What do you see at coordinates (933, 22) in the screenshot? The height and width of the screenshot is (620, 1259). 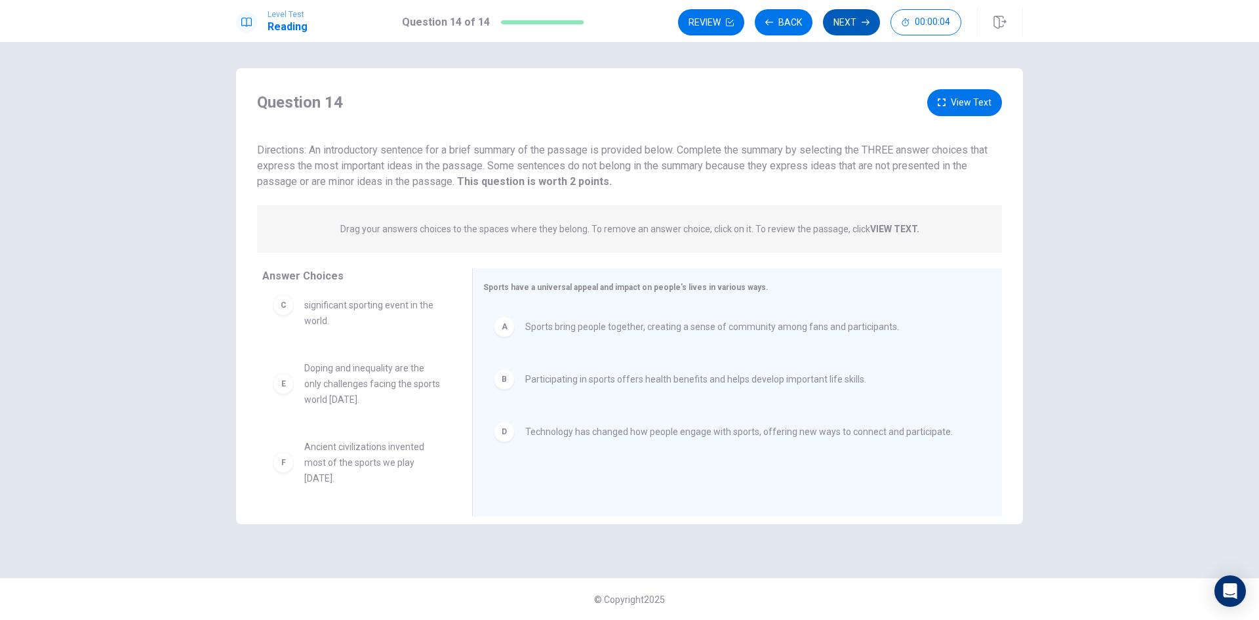 I see `span: 00:00:04` at bounding box center [933, 22].